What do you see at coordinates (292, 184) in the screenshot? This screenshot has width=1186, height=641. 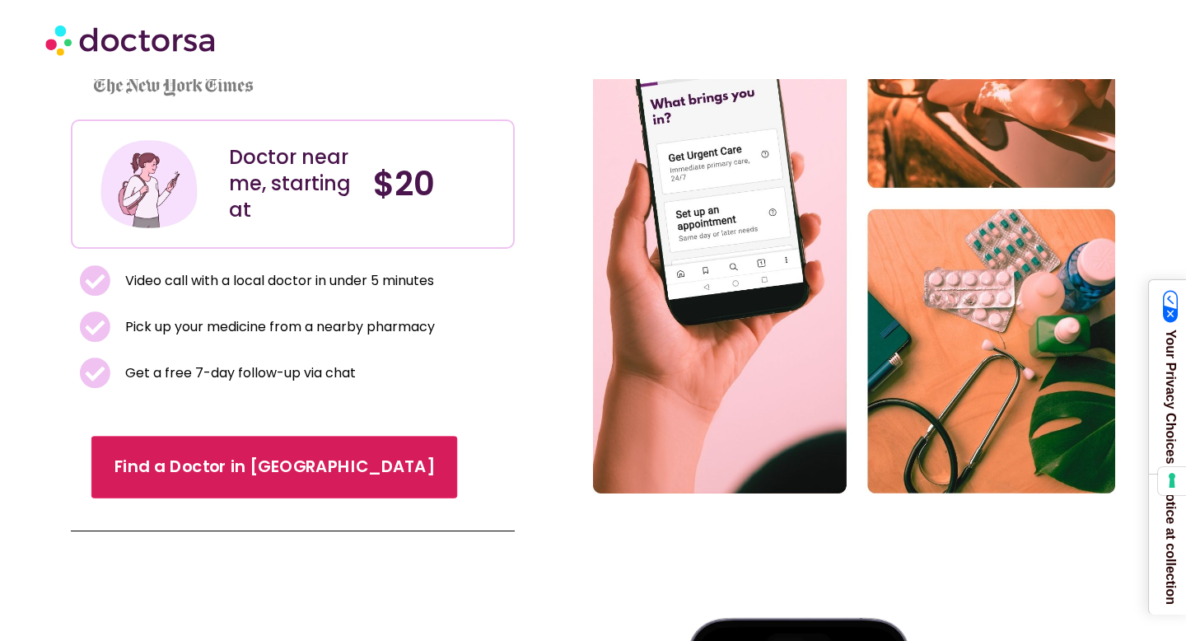 I see `div: Doctor near me, starting at` at bounding box center [292, 184].